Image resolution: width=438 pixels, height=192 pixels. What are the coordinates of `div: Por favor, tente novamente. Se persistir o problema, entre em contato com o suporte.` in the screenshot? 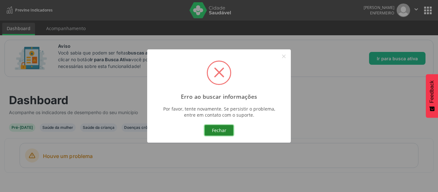 It's located at (219, 112).